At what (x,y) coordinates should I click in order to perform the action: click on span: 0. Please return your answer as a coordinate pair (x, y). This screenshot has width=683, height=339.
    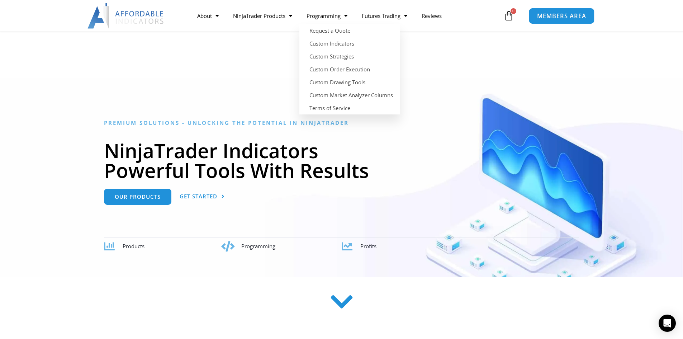
    Looking at the image, I should click on (514, 11).